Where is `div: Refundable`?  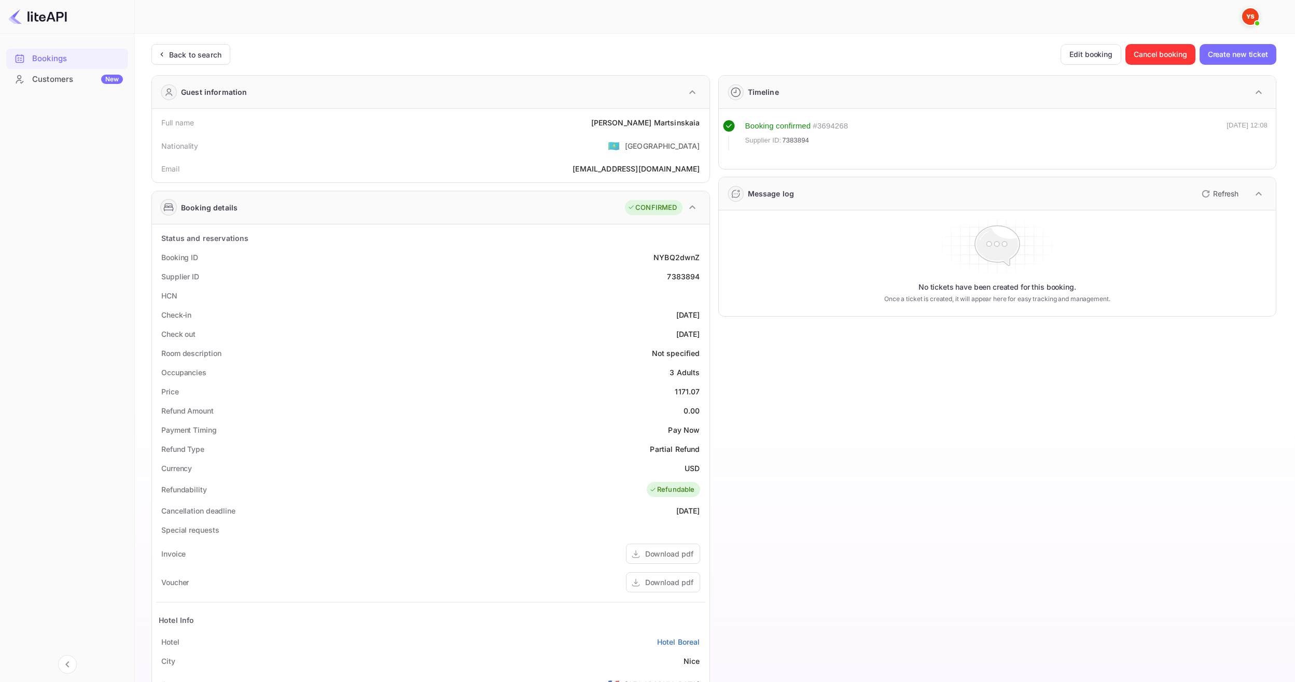 div: Refundable is located at coordinates (672, 490).